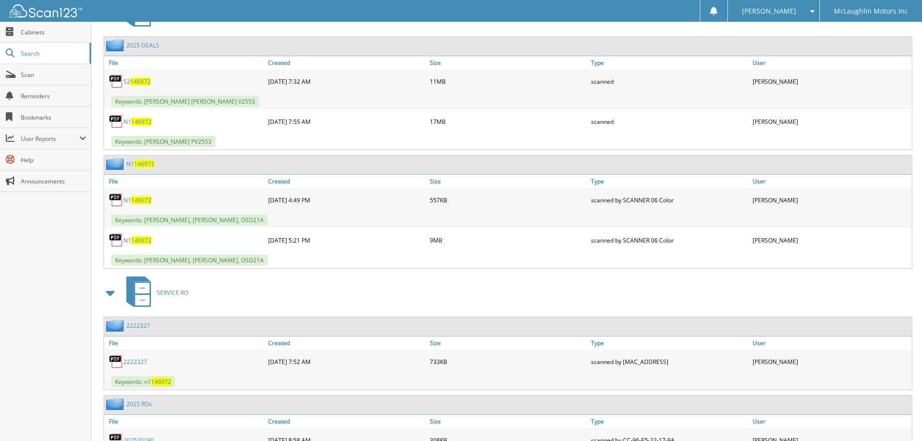 This screenshot has height=441, width=922. What do you see at coordinates (154, 292) in the screenshot?
I see `a: SERVICE RO` at bounding box center [154, 292].